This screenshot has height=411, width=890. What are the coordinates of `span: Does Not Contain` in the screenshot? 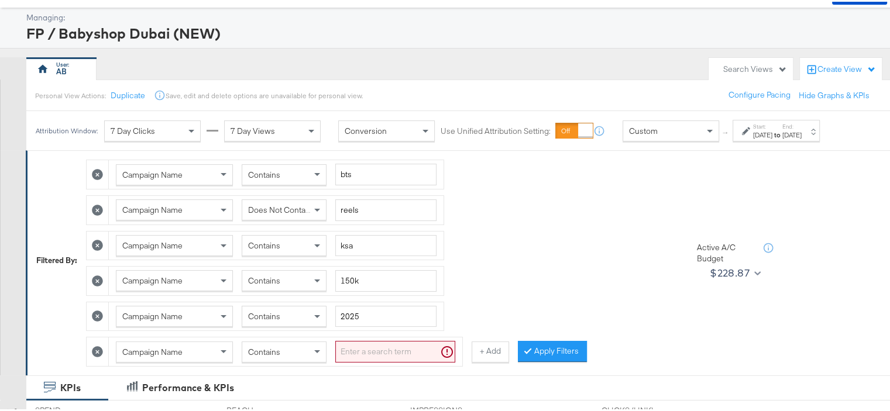 It's located at (280, 208).